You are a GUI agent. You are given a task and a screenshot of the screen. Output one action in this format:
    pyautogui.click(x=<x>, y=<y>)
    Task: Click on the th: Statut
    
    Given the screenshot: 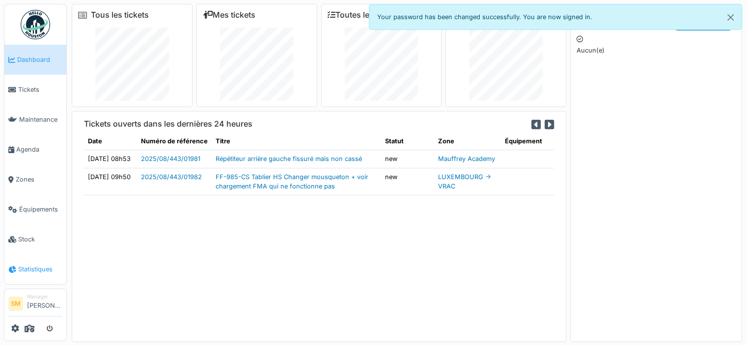 What is the action you would take?
    pyautogui.click(x=408, y=141)
    